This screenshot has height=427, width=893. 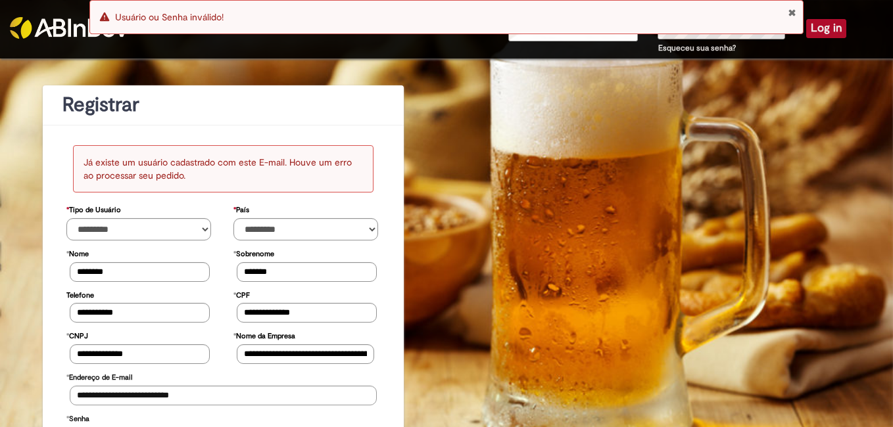 What do you see at coordinates (223, 105) in the screenshot?
I see `h1: Registrar` at bounding box center [223, 105].